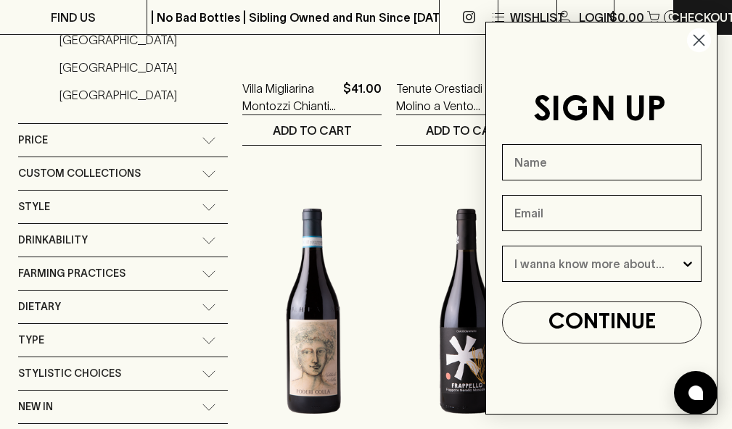 This screenshot has width=732, height=429. What do you see at coordinates (73, 17) in the screenshot?
I see `p: FIND US` at bounding box center [73, 17].